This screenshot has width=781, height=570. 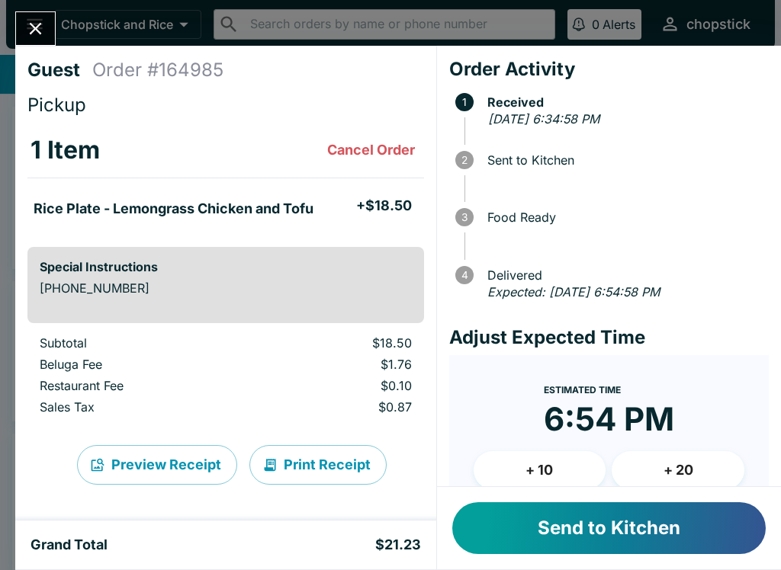 What do you see at coordinates (69, 545) in the screenshot?
I see `h5: Grand Total` at bounding box center [69, 545].